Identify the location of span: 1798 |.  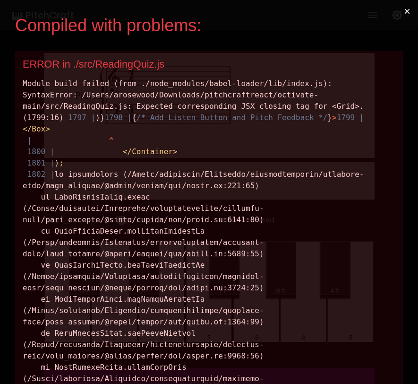
(118, 117).